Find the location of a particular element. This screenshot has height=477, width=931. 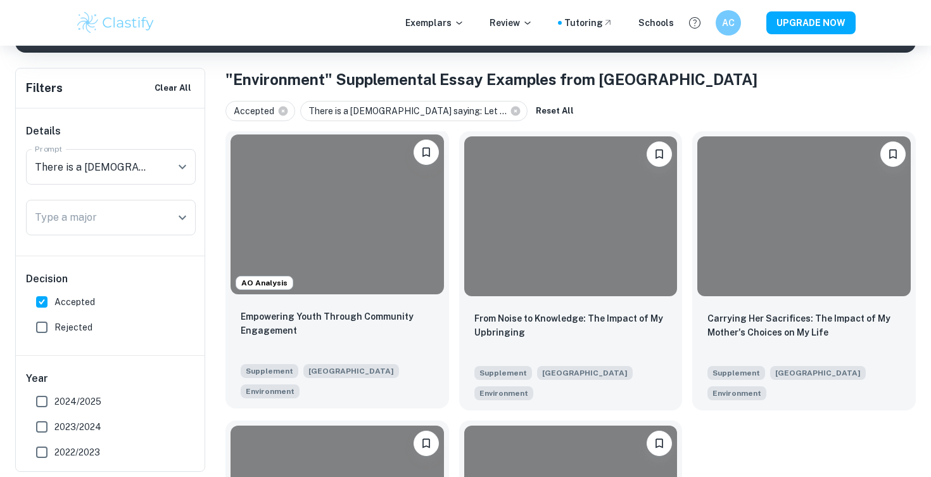

img: Clastify logo is located at coordinates (115, 23).